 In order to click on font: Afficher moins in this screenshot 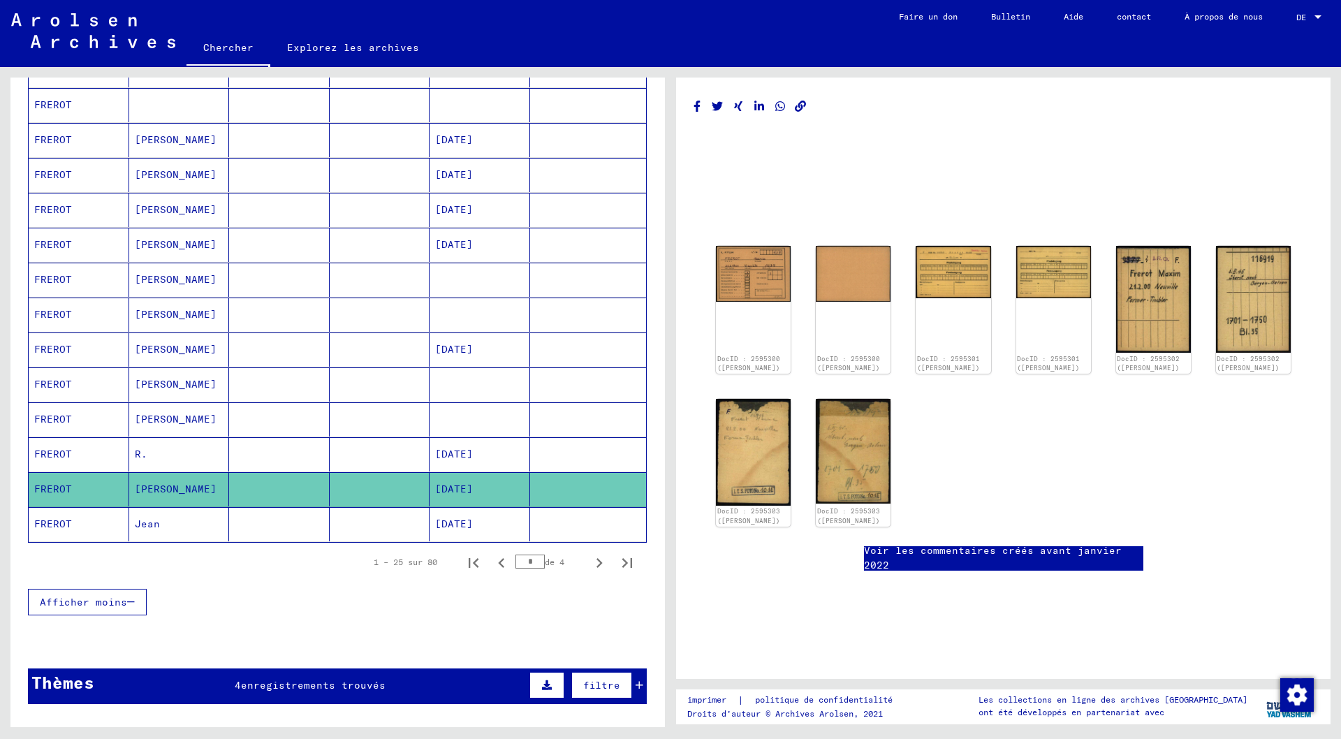, I will do `click(83, 602)`.